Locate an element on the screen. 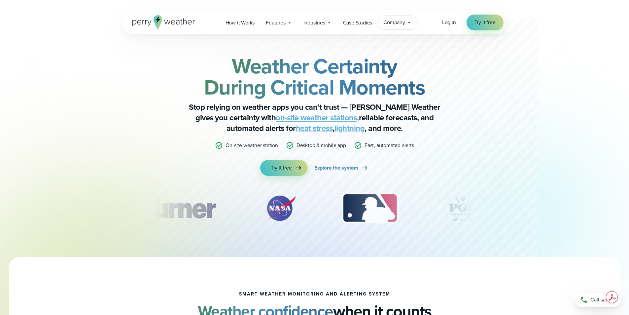  p: On-site weather station is located at coordinates (252, 145).